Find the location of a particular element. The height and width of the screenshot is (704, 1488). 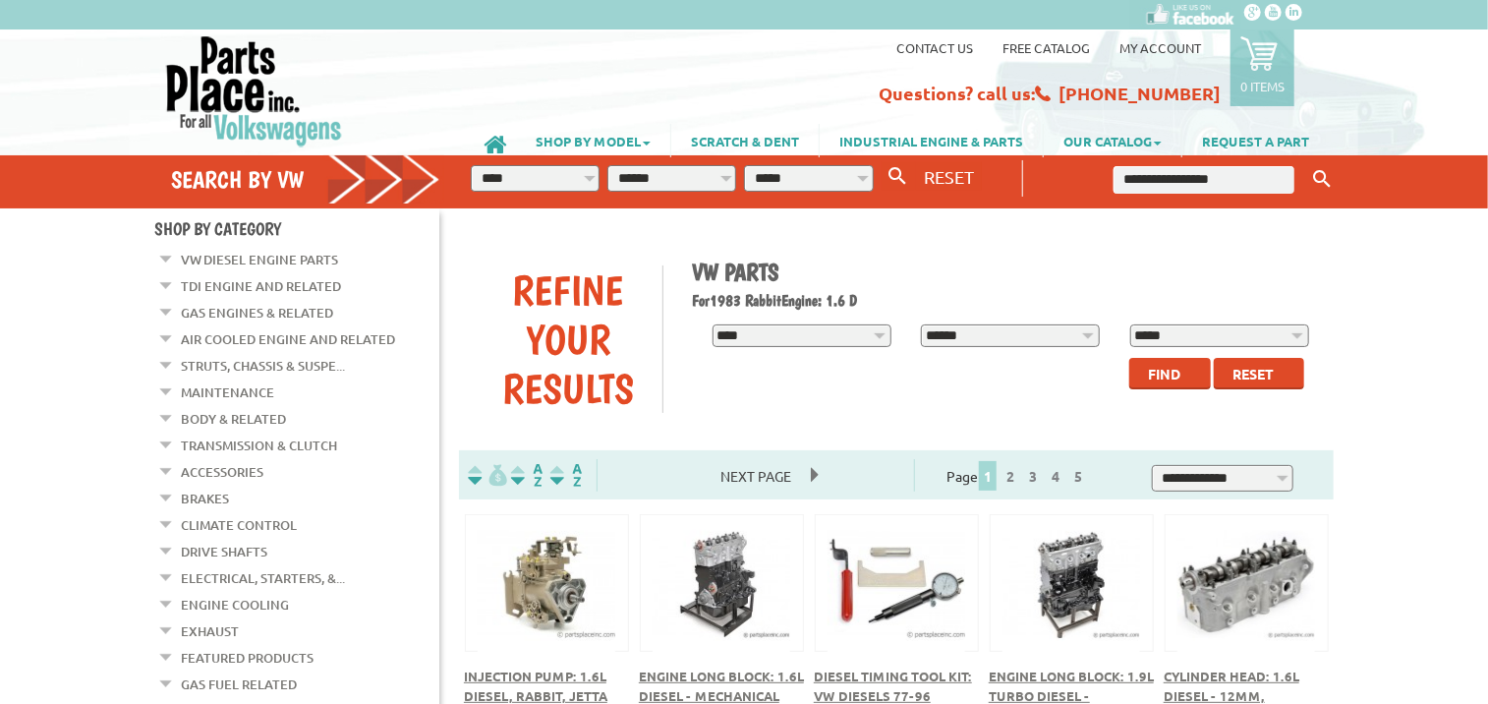

a: Contact us is located at coordinates (934, 47).